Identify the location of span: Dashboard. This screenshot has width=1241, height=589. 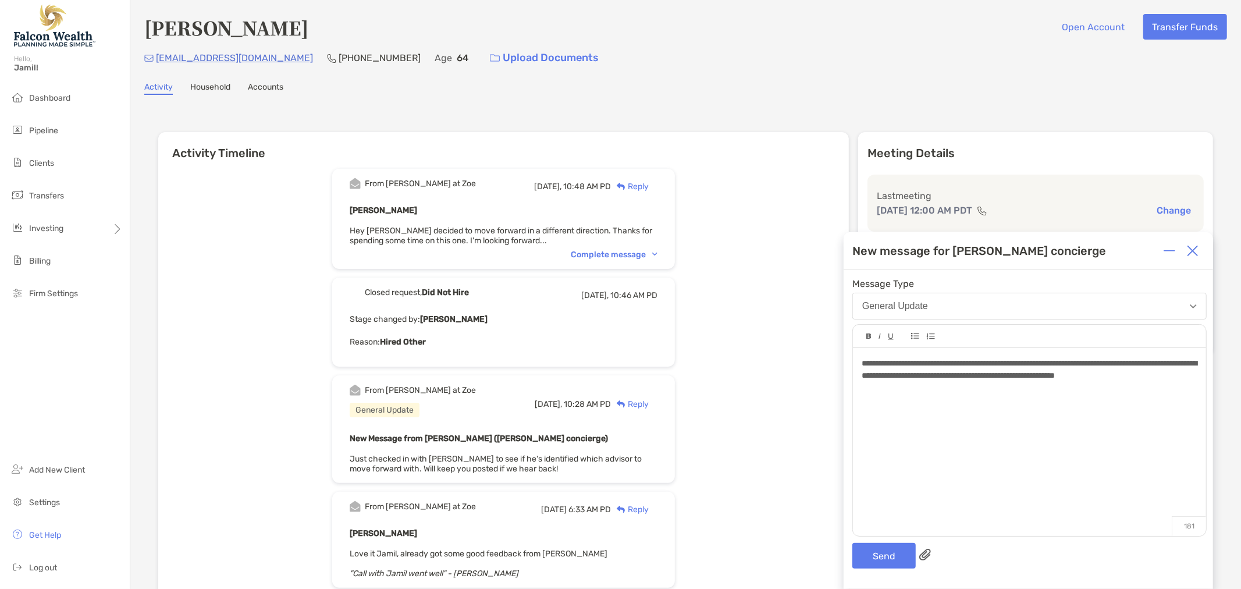
(49, 98).